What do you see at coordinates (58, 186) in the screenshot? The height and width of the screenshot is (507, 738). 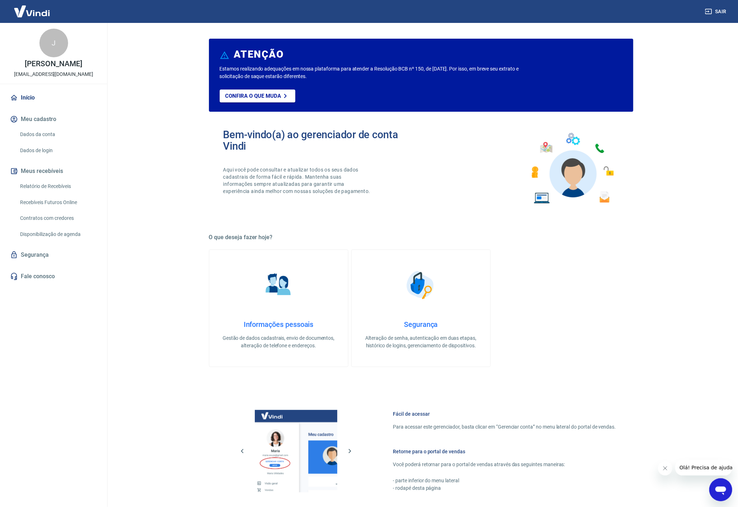 I see `a: Relatório de Recebíveis` at bounding box center [58, 186].